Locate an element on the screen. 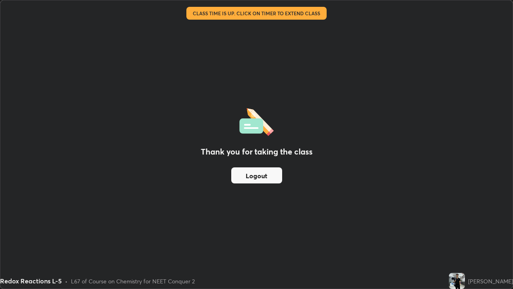 The height and width of the screenshot is (289, 513). div: L67 of Course on Chemistry for NEET Conquer 2 is located at coordinates (133, 281).